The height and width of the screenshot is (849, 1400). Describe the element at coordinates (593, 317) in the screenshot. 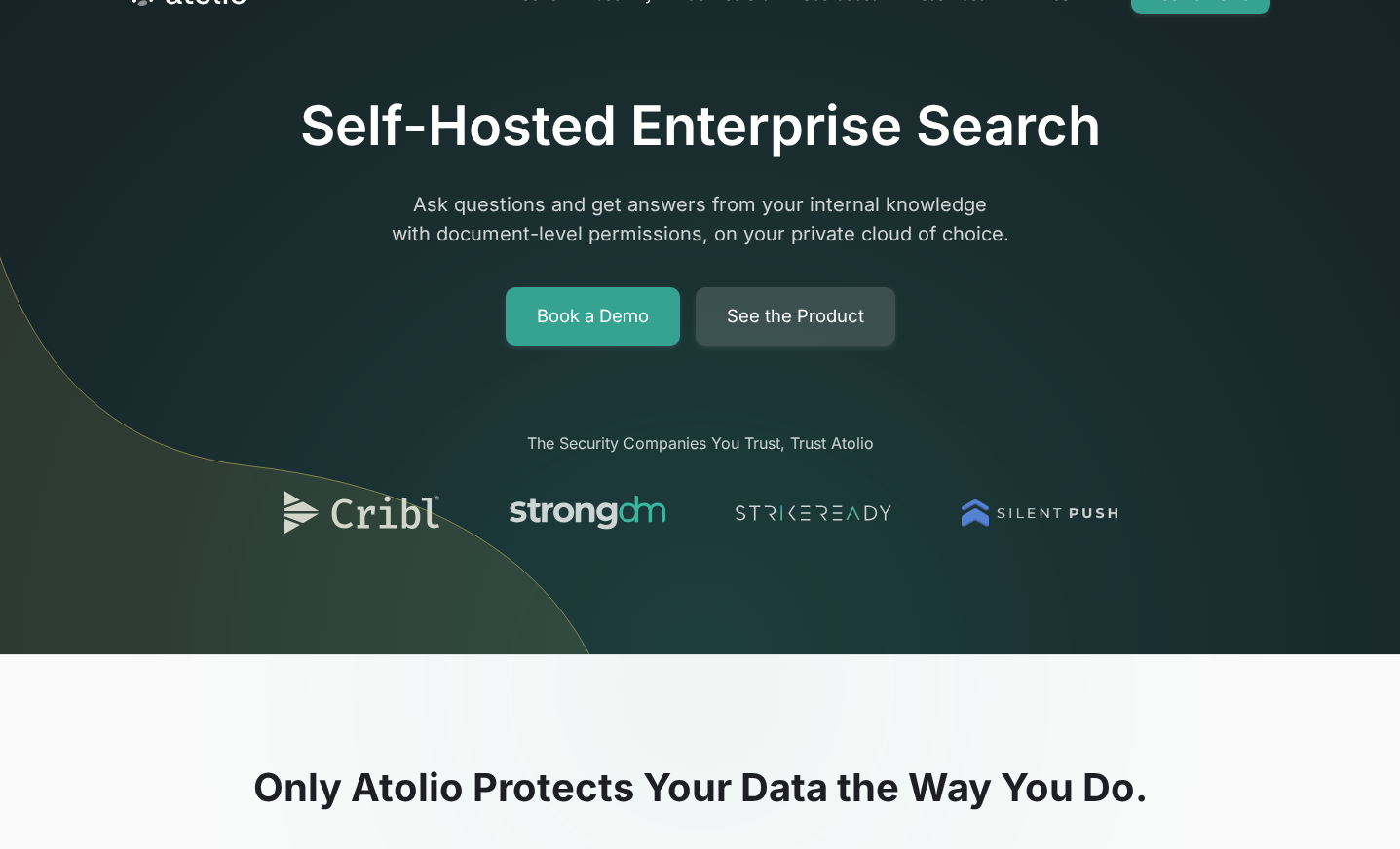

I see `a: Book a Demo` at that location.